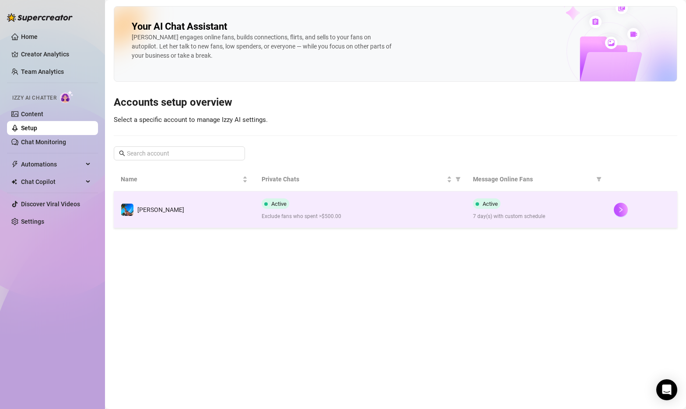 This screenshot has height=409, width=686. What do you see at coordinates (184, 179) in the screenshot?
I see `th: Name` at bounding box center [184, 179].